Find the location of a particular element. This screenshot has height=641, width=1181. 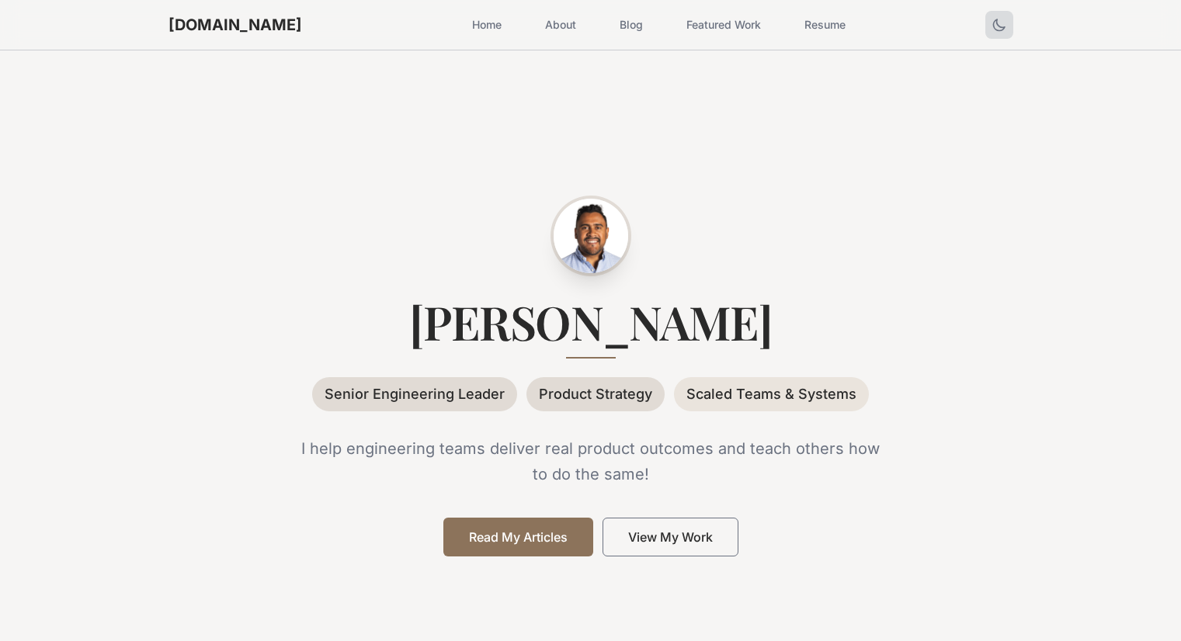

a: Read my articles about engineering leadership and product strategy is located at coordinates (518, 537).